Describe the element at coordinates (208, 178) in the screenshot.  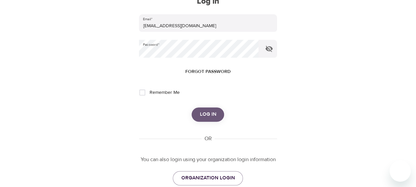
I see `span: ORGANIZATION LOGIN` at that location.